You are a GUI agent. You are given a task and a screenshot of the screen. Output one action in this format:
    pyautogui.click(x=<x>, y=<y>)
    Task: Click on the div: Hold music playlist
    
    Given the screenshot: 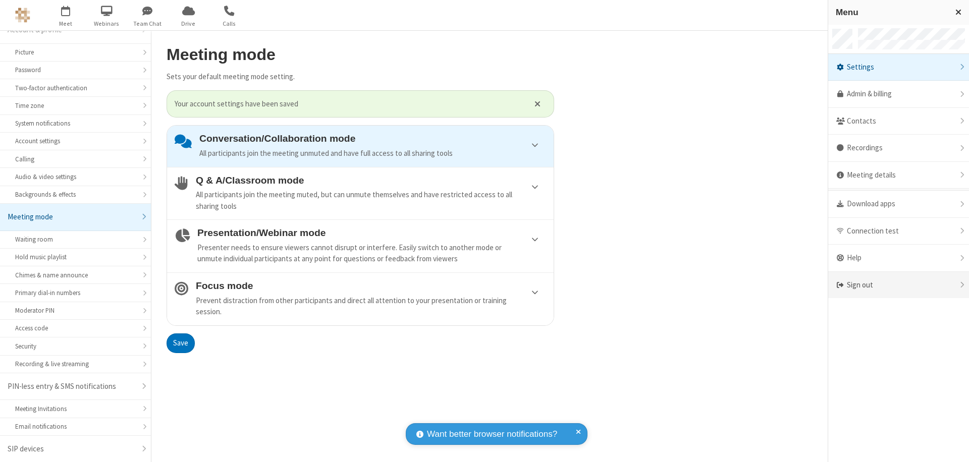 What is the action you would take?
    pyautogui.click(x=75, y=257)
    